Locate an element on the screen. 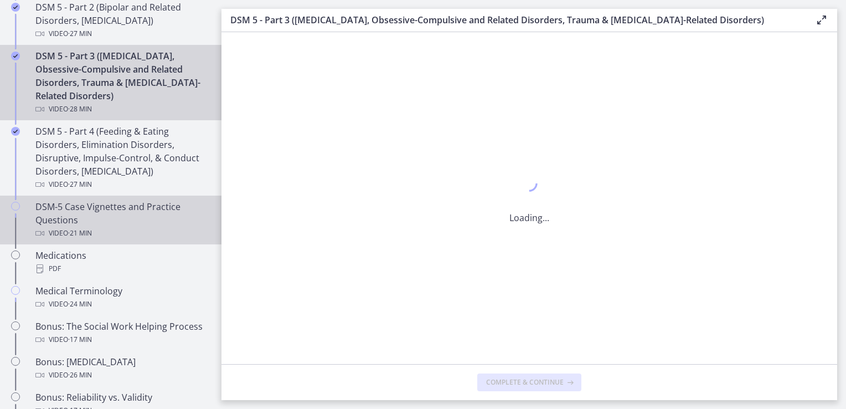 This screenshot has height=409, width=846. div: Medications is located at coordinates (122, 262).